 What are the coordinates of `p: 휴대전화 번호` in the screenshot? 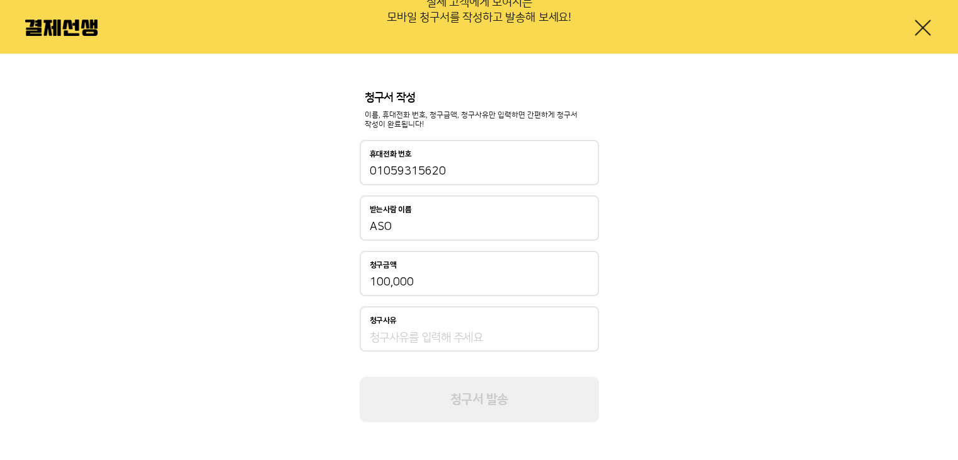 It's located at (391, 154).